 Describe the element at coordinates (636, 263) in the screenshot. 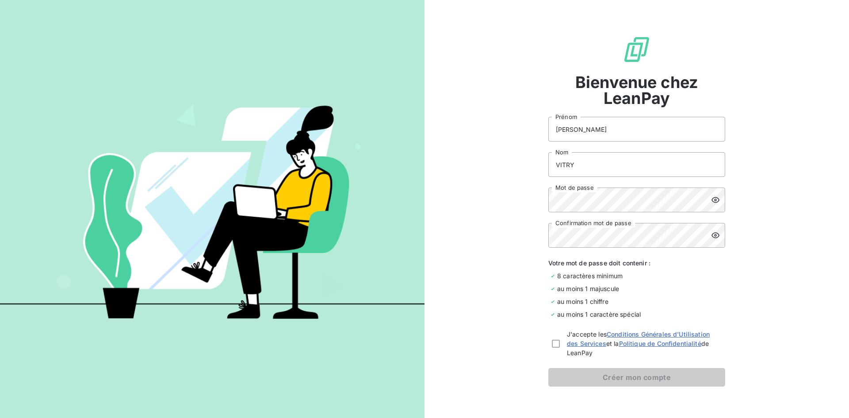

I see `span: Votre mot de passe doit contenir :` at that location.